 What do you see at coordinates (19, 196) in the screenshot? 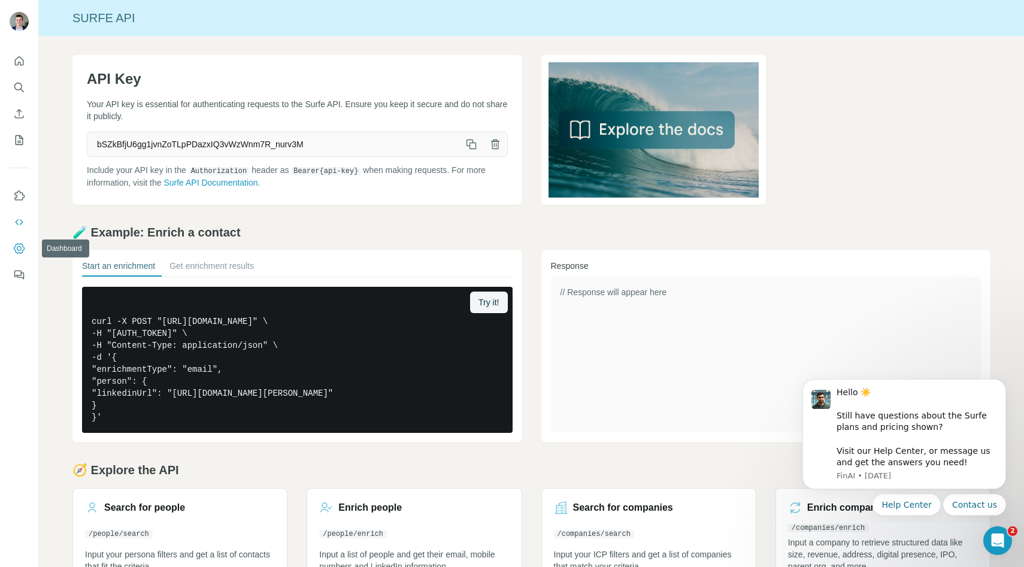
I see `button: Use Surfe on LinkedIn` at bounding box center [19, 196].